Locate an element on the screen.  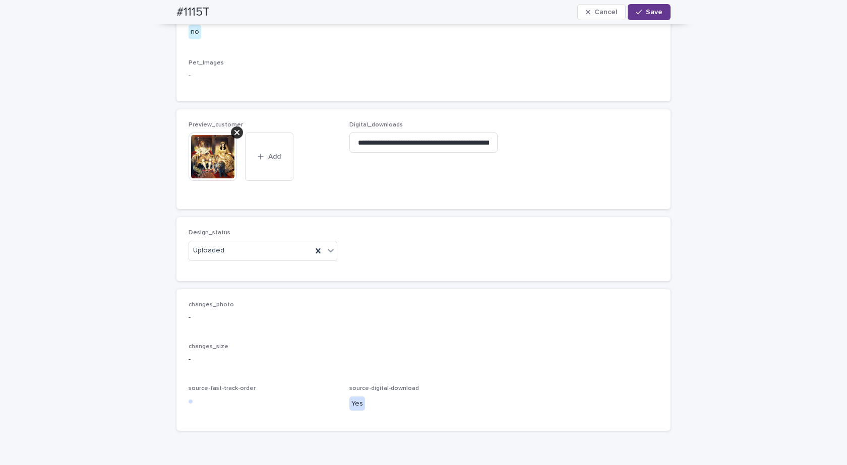
span: Add is located at coordinates (274, 157).